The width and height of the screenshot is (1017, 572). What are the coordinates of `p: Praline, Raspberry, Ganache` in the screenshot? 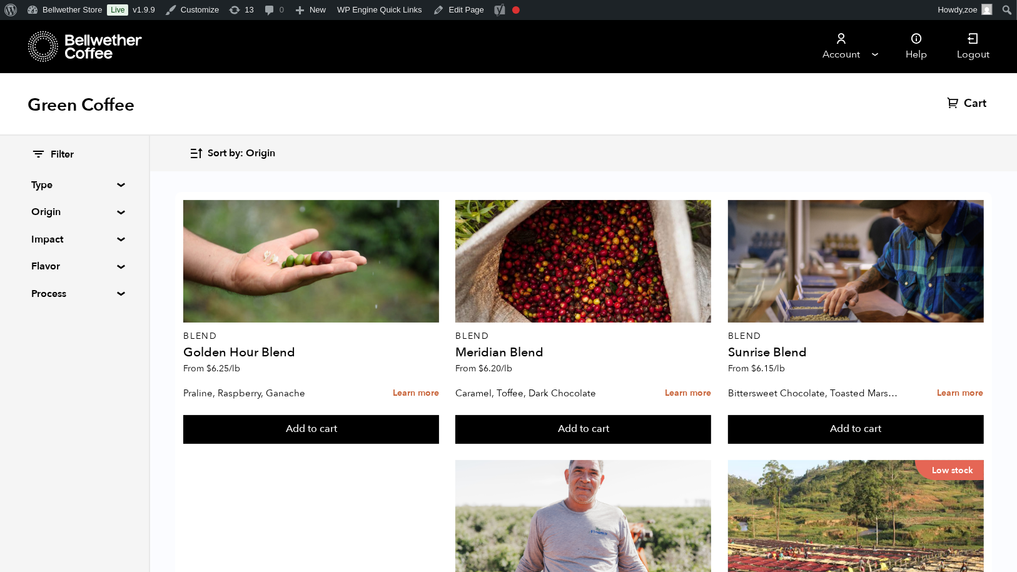 It's located at (270, 394).